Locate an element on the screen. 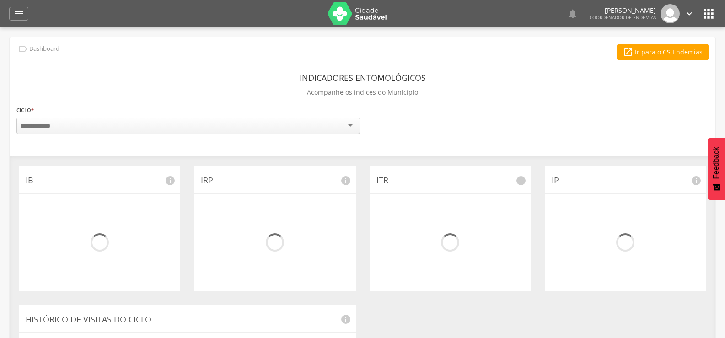 The width and height of the screenshot is (725, 338). a: Ir para o CS Endemias is located at coordinates (663, 52).